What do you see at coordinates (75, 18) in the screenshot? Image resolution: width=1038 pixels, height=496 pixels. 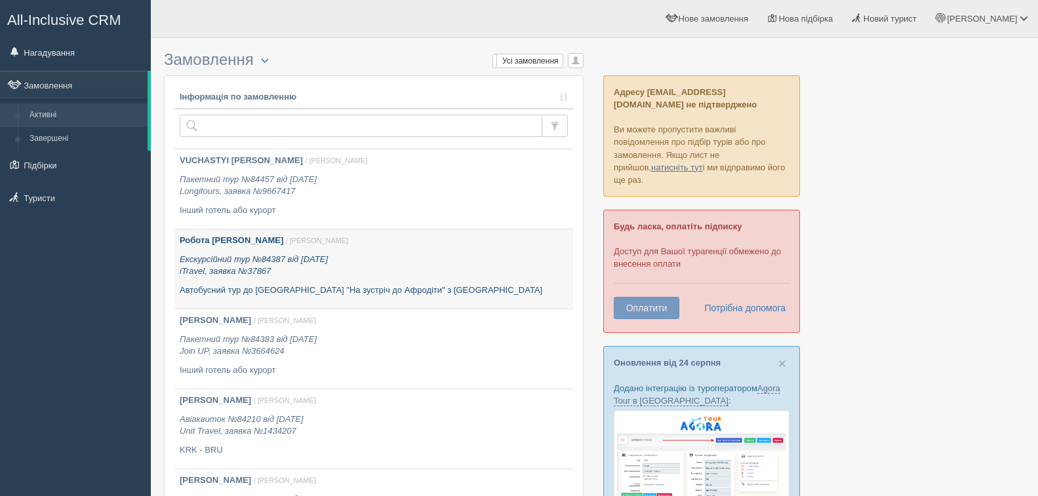 I see `a: All-Inclusive CRM` at bounding box center [75, 18].